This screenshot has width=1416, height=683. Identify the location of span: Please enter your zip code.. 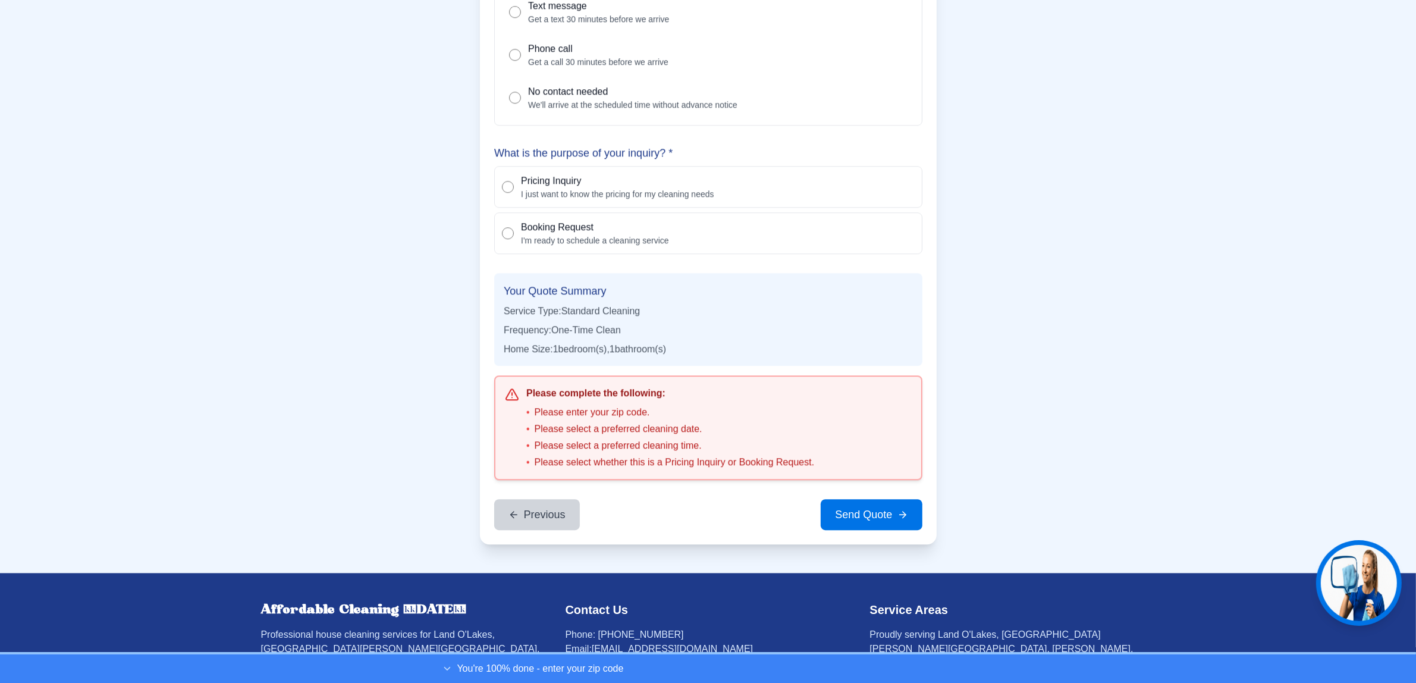
(592, 412).